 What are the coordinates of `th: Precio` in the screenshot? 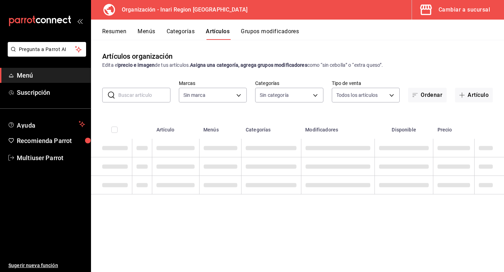 It's located at (454, 128).